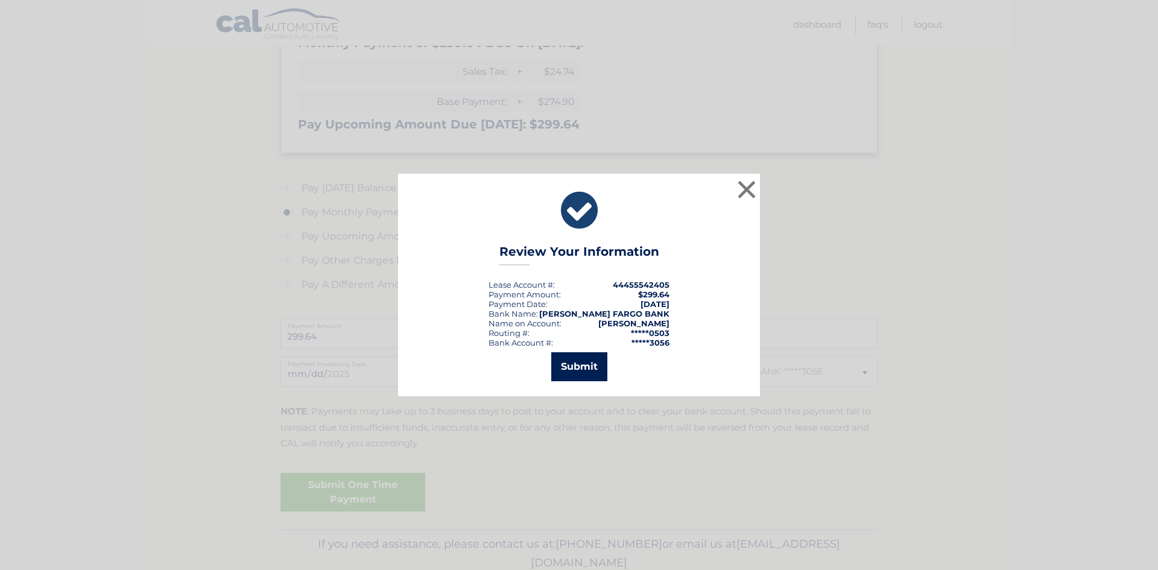  Describe the element at coordinates (525, 323) in the screenshot. I see `div: Name on Account:` at that location.